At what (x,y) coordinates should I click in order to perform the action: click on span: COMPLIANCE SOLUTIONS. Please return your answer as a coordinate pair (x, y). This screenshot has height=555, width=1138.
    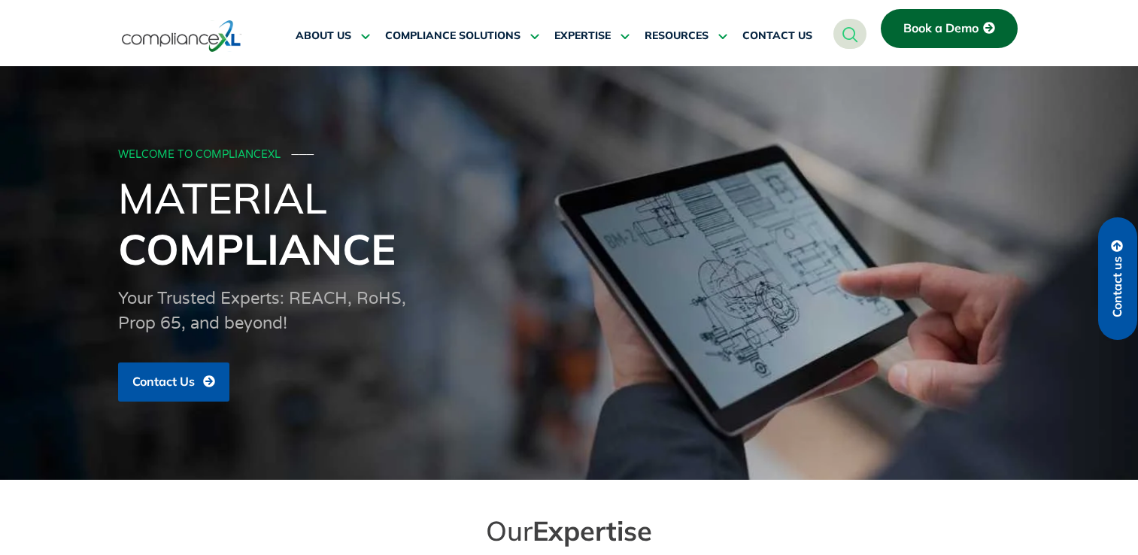
    Looking at the image, I should click on (453, 36).